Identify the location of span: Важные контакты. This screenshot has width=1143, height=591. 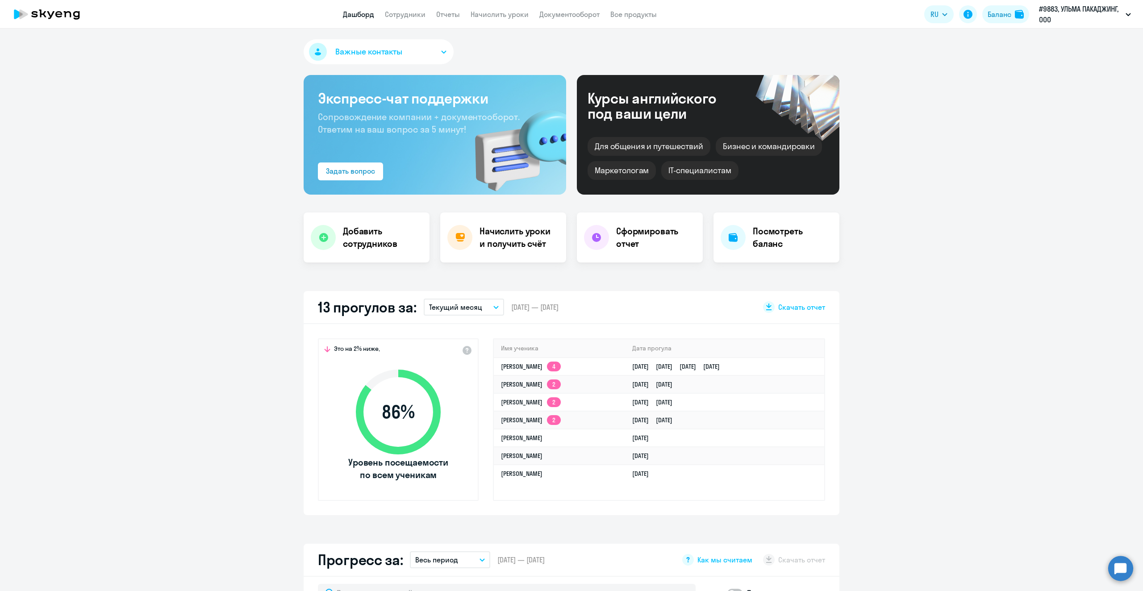
(369, 52).